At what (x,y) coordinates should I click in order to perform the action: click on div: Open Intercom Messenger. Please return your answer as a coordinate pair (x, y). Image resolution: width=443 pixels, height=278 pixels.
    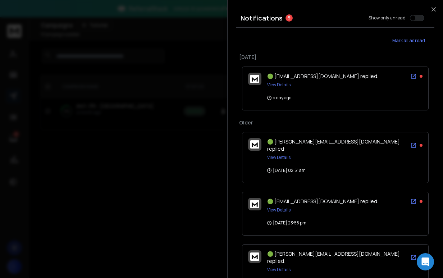
    Looking at the image, I should click on (425, 262).